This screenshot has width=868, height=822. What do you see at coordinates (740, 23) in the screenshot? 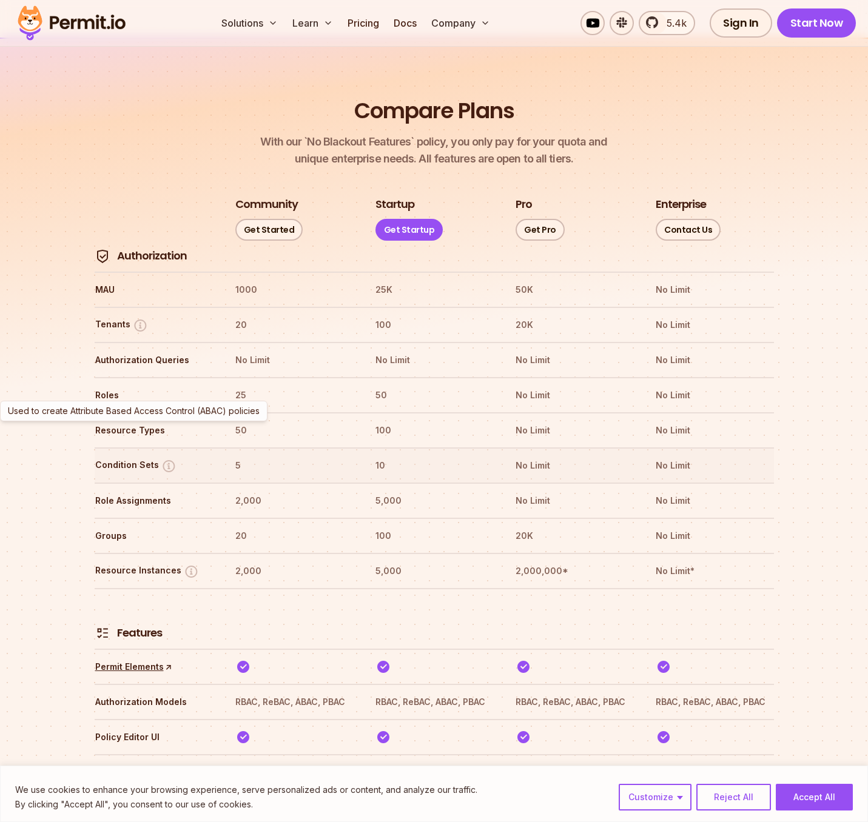
I see `a: Sign In` at bounding box center [740, 23].